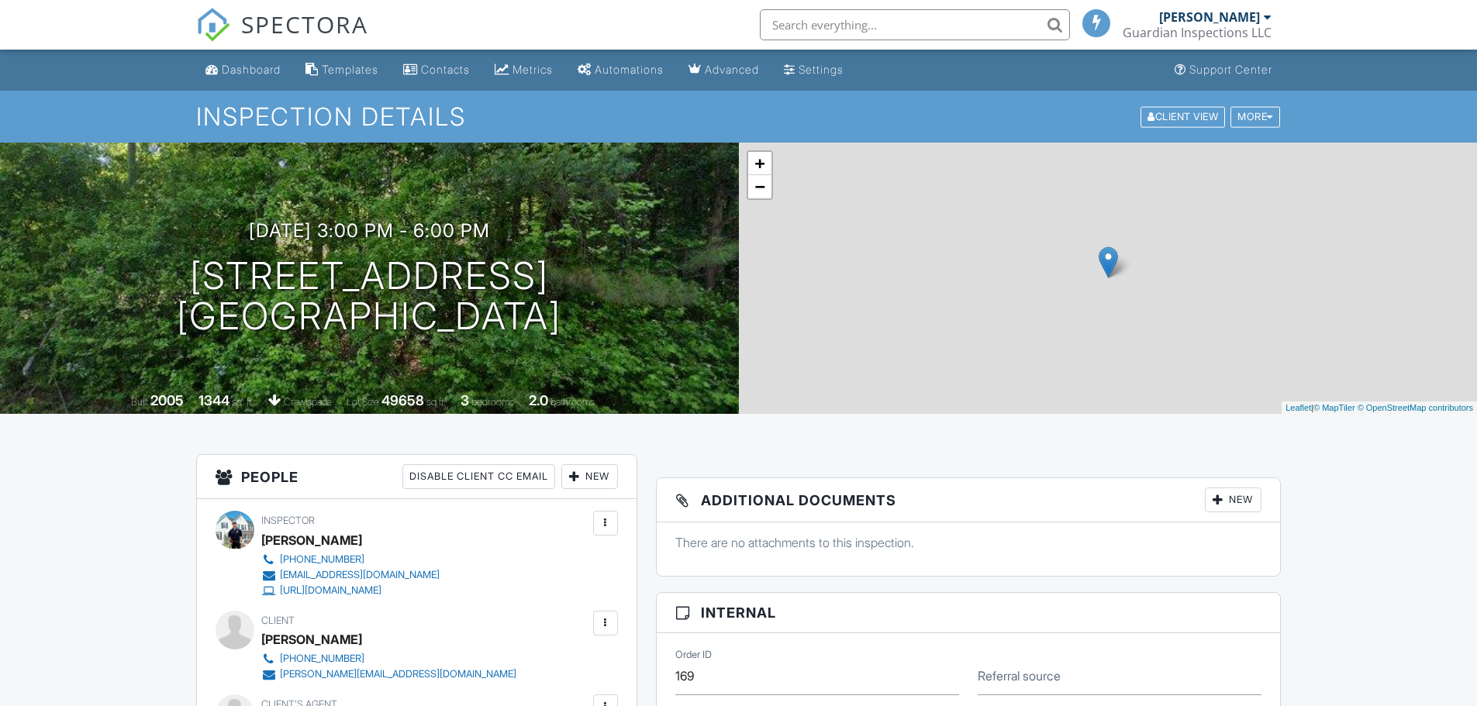 This screenshot has width=1477, height=706. Describe the element at coordinates (278, 620) in the screenshot. I see `span: Client` at that location.